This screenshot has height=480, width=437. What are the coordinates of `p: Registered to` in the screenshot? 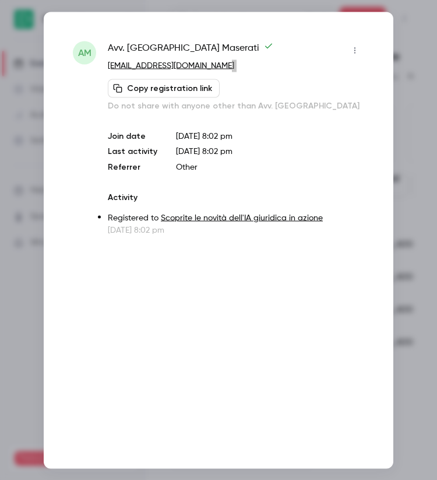 It's located at (236, 218).